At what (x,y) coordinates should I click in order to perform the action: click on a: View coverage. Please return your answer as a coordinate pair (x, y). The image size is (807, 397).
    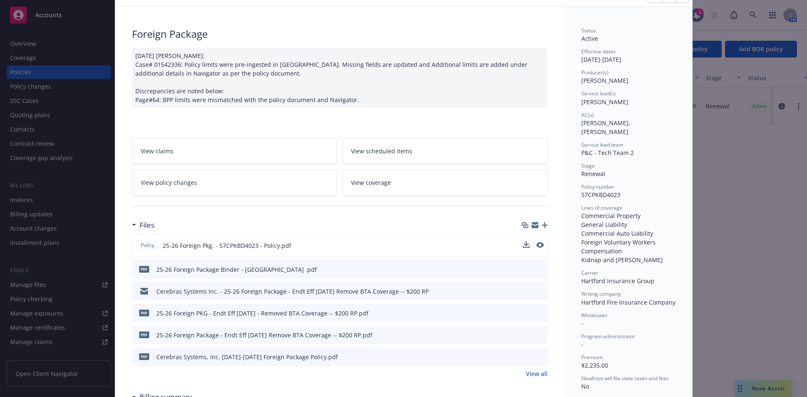
    Looking at the image, I should click on (445, 182).